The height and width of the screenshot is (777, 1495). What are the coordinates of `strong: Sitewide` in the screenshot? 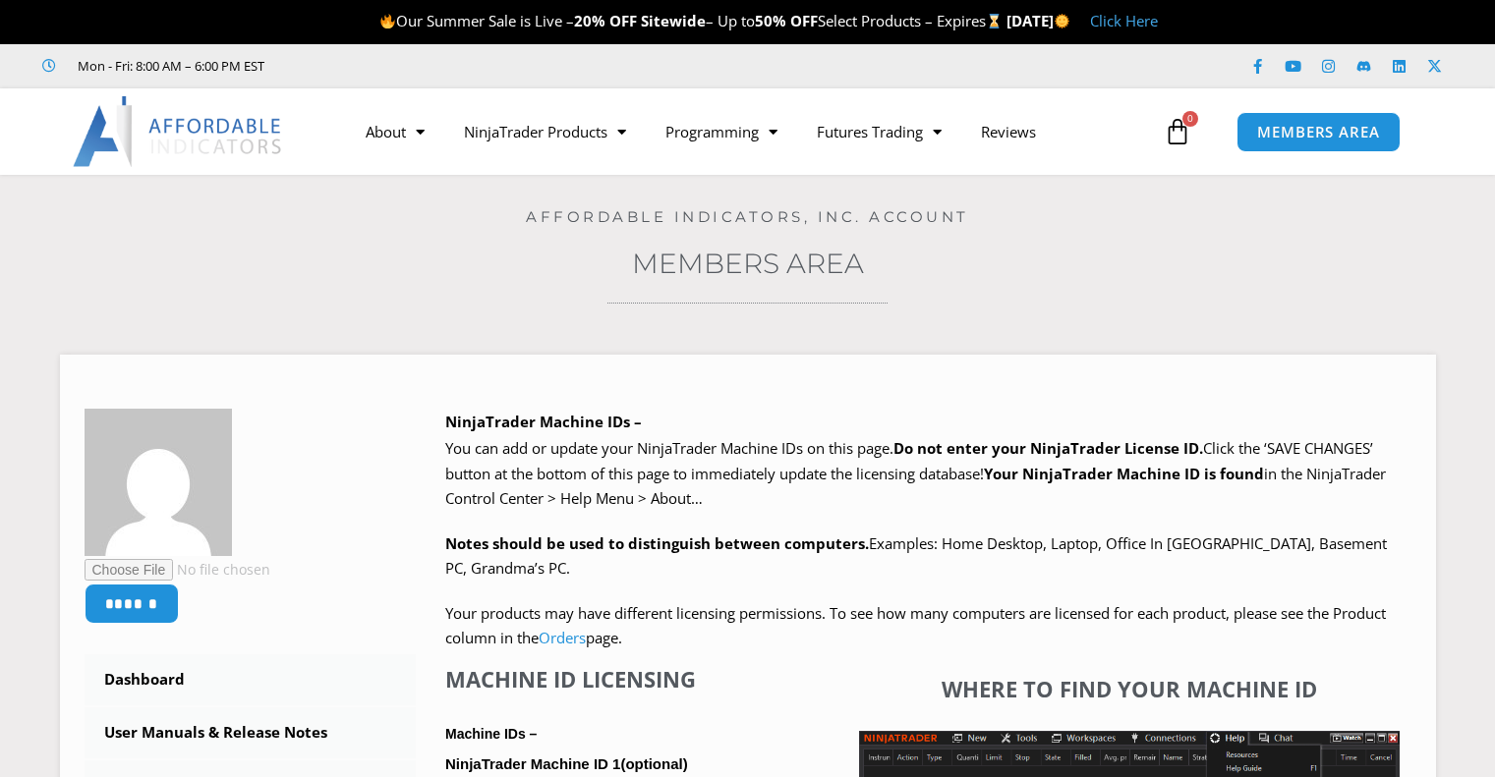 It's located at (673, 21).